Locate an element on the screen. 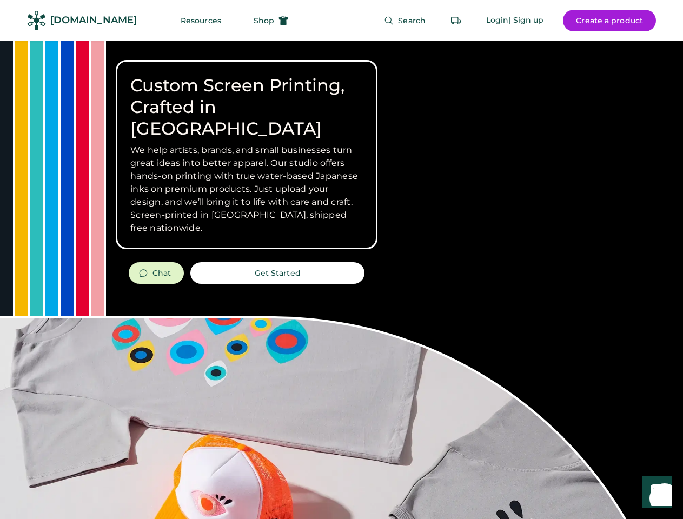  button: Chat is located at coordinates (156, 273).